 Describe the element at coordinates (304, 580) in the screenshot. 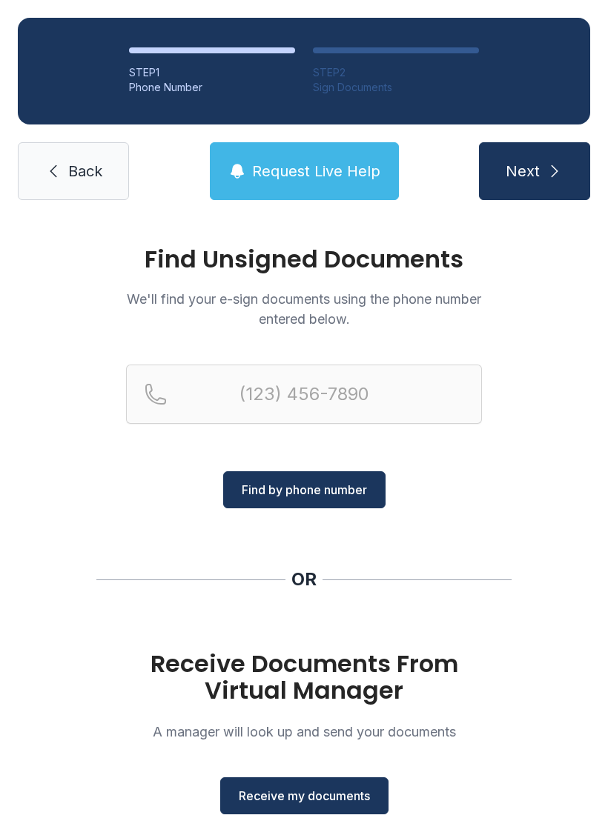

I see `div: OR` at that location.